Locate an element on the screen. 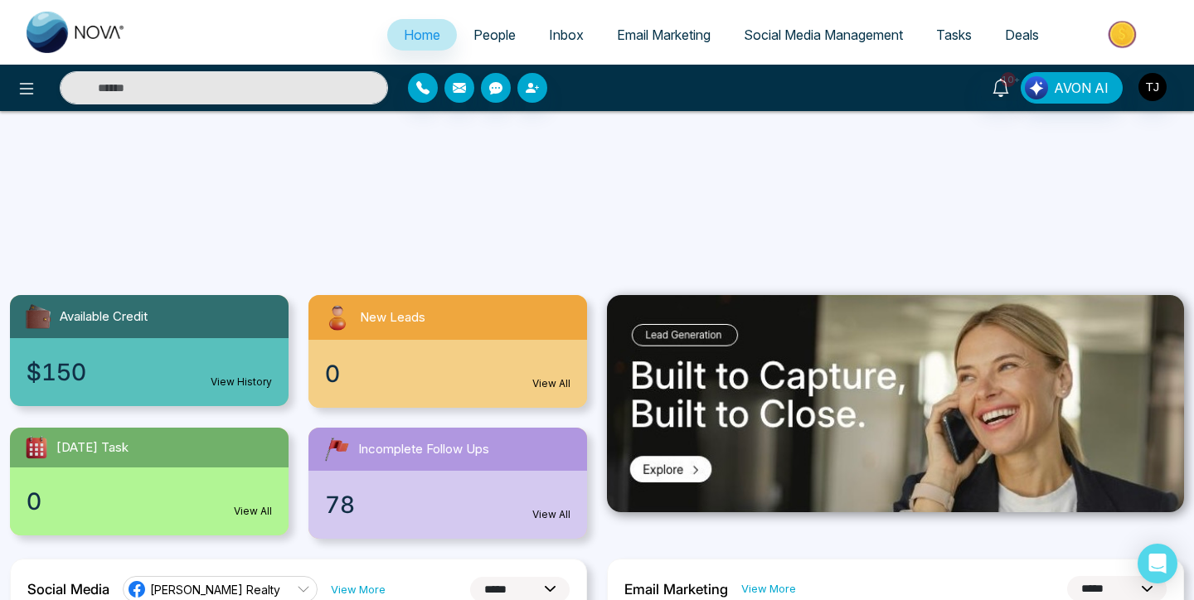 This screenshot has width=1194, height=600. h2: Email Marketing is located at coordinates (676, 589).